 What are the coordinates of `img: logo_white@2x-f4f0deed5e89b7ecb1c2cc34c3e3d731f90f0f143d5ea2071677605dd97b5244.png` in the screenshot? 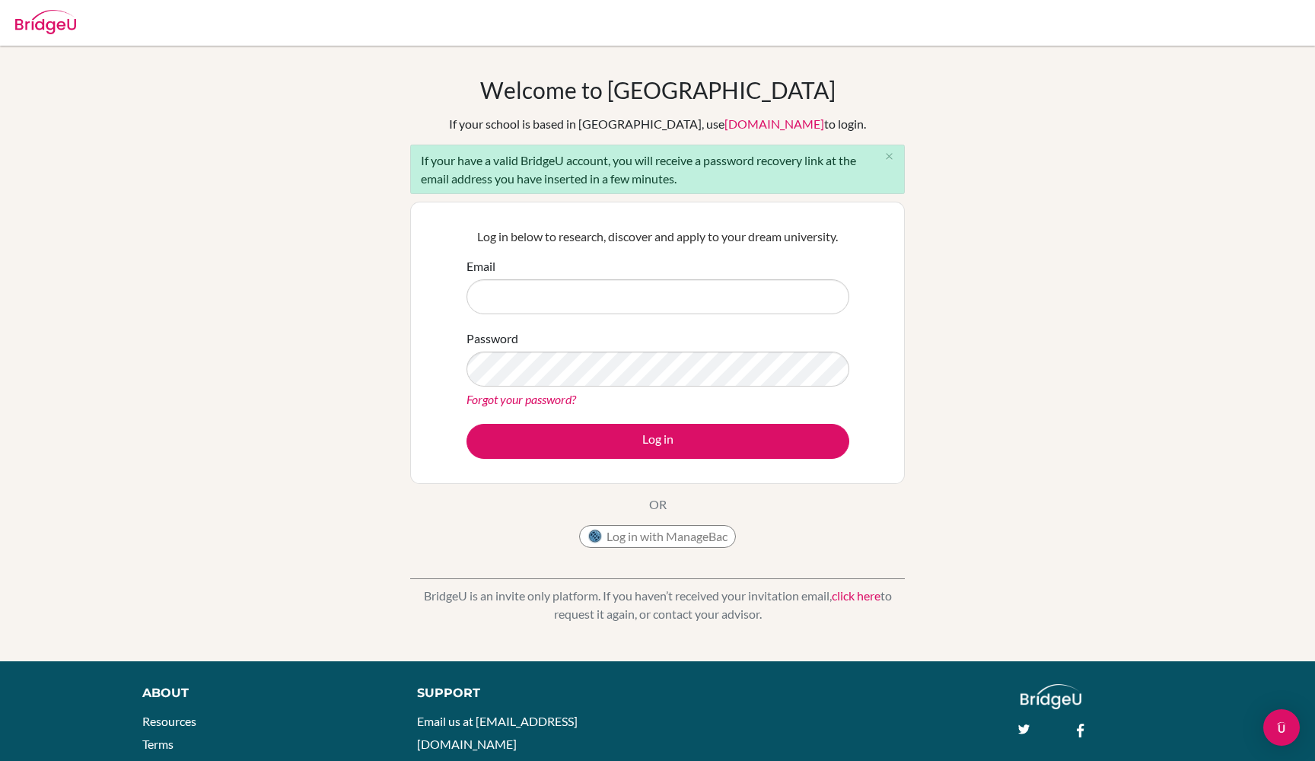 It's located at (1051, 696).